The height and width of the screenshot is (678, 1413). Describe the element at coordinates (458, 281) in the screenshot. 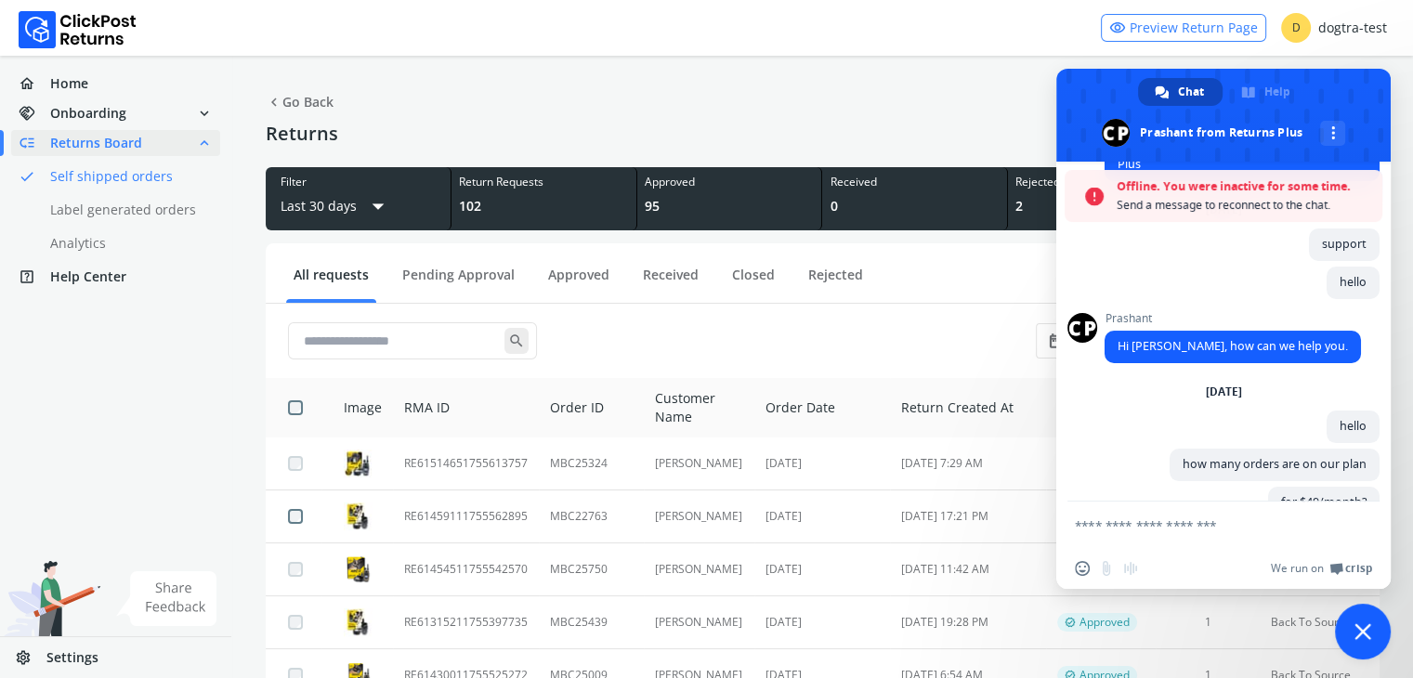

I see `a: Pending Approval` at that location.